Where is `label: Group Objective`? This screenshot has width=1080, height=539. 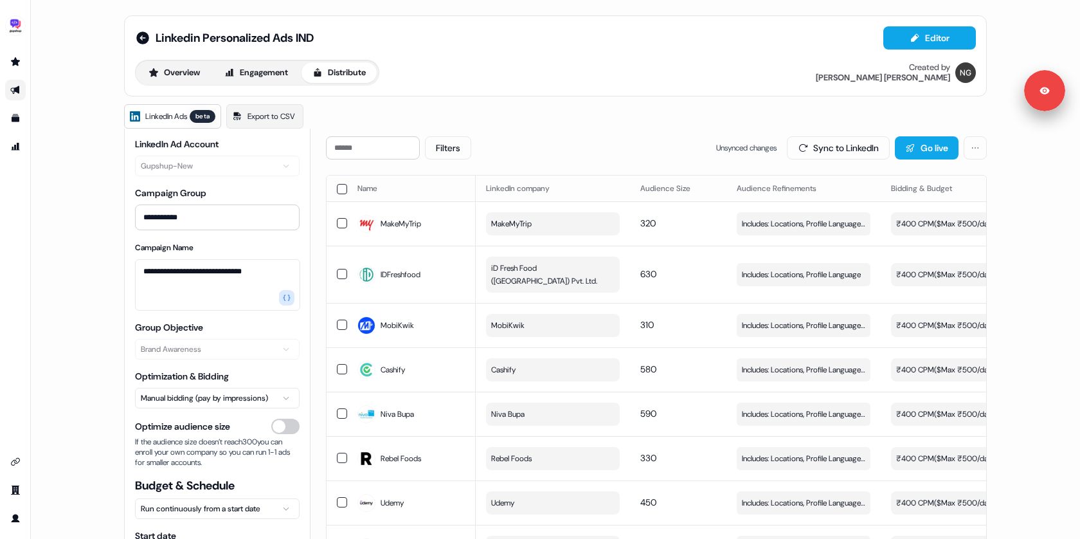 label: Group Objective is located at coordinates (169, 327).